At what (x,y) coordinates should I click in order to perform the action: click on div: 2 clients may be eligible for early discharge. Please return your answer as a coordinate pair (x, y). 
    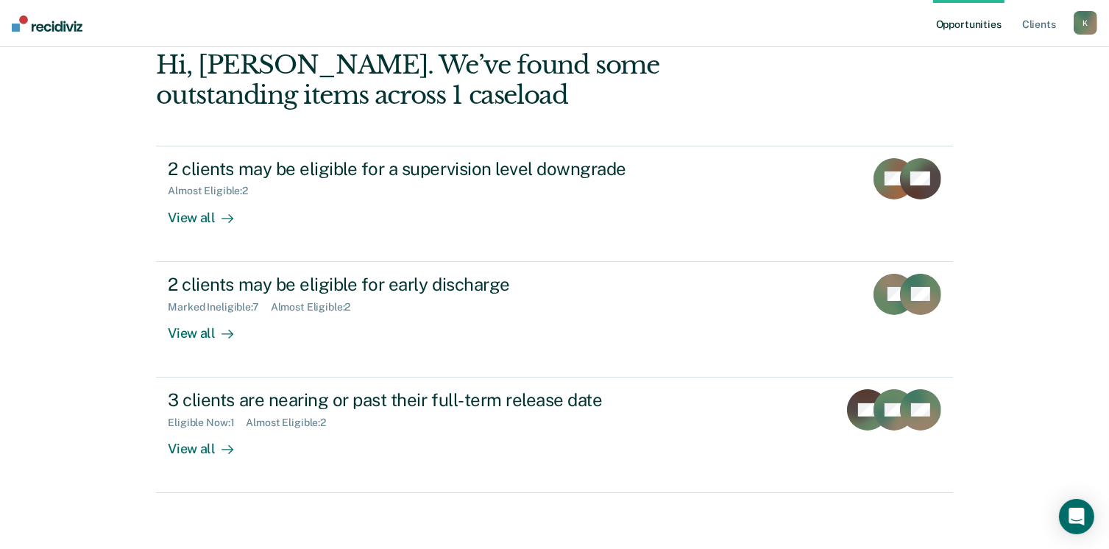
    Looking at the image, I should click on (426, 284).